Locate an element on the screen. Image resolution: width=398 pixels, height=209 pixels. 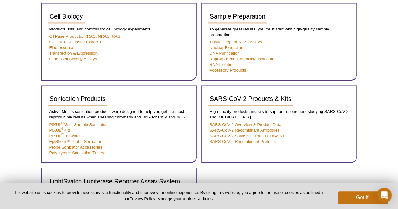
a: Accessory Products is located at coordinates (228, 70).